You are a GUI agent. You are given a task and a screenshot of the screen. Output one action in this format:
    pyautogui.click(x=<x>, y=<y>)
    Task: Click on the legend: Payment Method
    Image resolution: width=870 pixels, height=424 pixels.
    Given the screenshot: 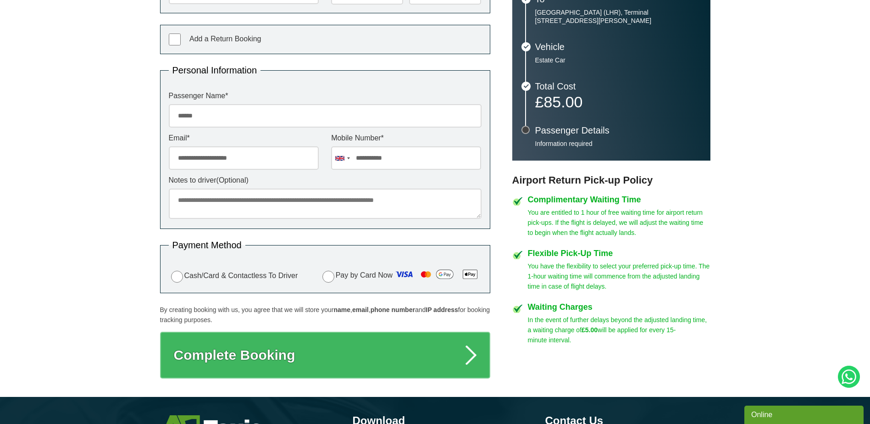 What is the action you would take?
    pyautogui.click(x=207, y=245)
    